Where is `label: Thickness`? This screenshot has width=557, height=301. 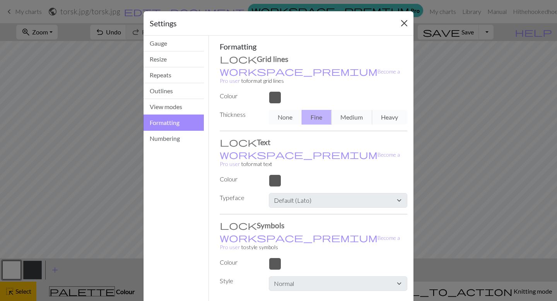
label: Thickness is located at coordinates (239, 116).